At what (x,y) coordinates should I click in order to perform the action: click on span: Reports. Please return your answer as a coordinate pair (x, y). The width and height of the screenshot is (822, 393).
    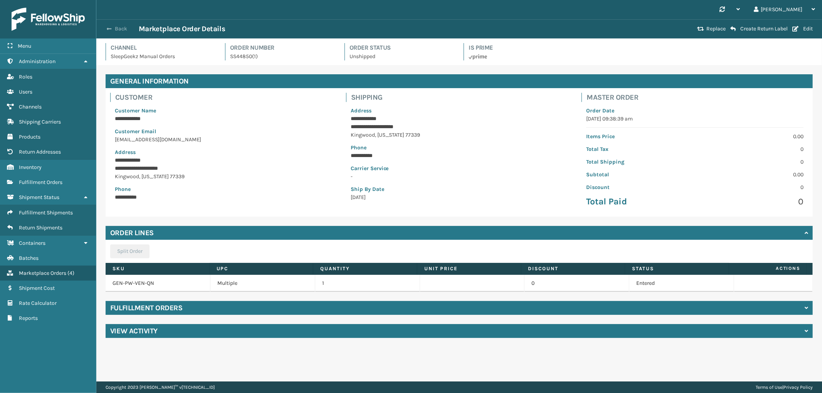
    Looking at the image, I should click on (28, 318).